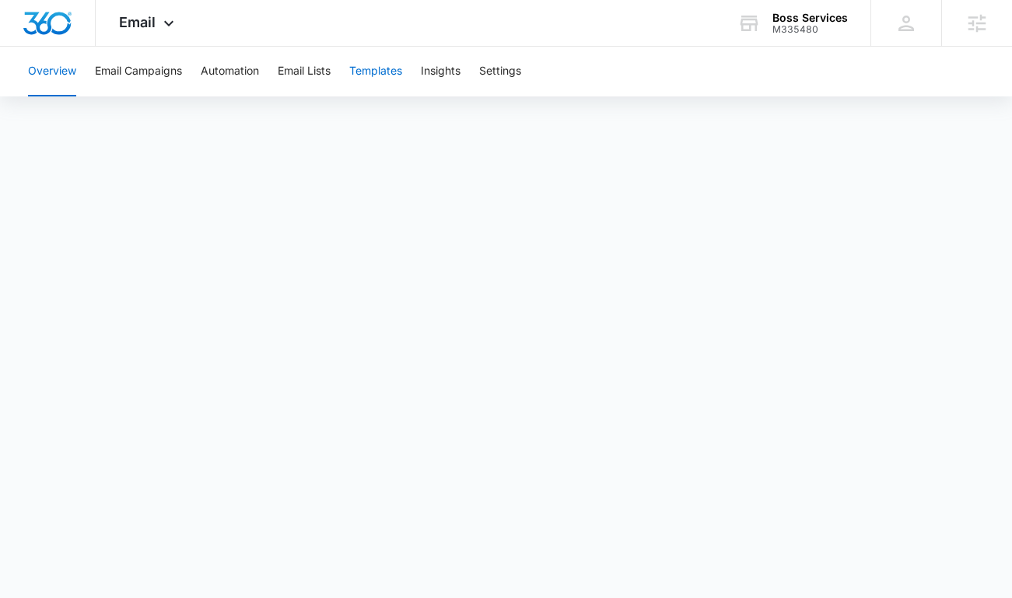 The width and height of the screenshot is (1012, 598). What do you see at coordinates (809, 18) in the screenshot?
I see `div: account name` at bounding box center [809, 18].